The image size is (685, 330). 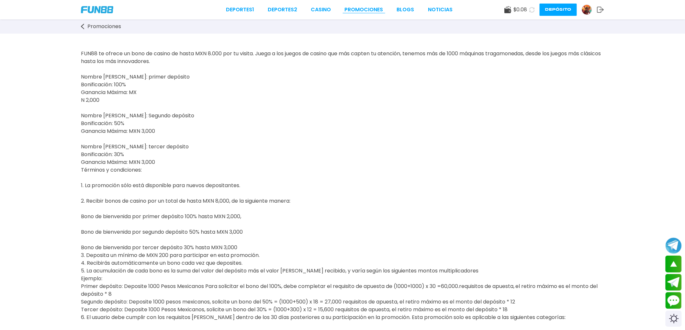 I want to click on img: Avatar, so click(x=587, y=10).